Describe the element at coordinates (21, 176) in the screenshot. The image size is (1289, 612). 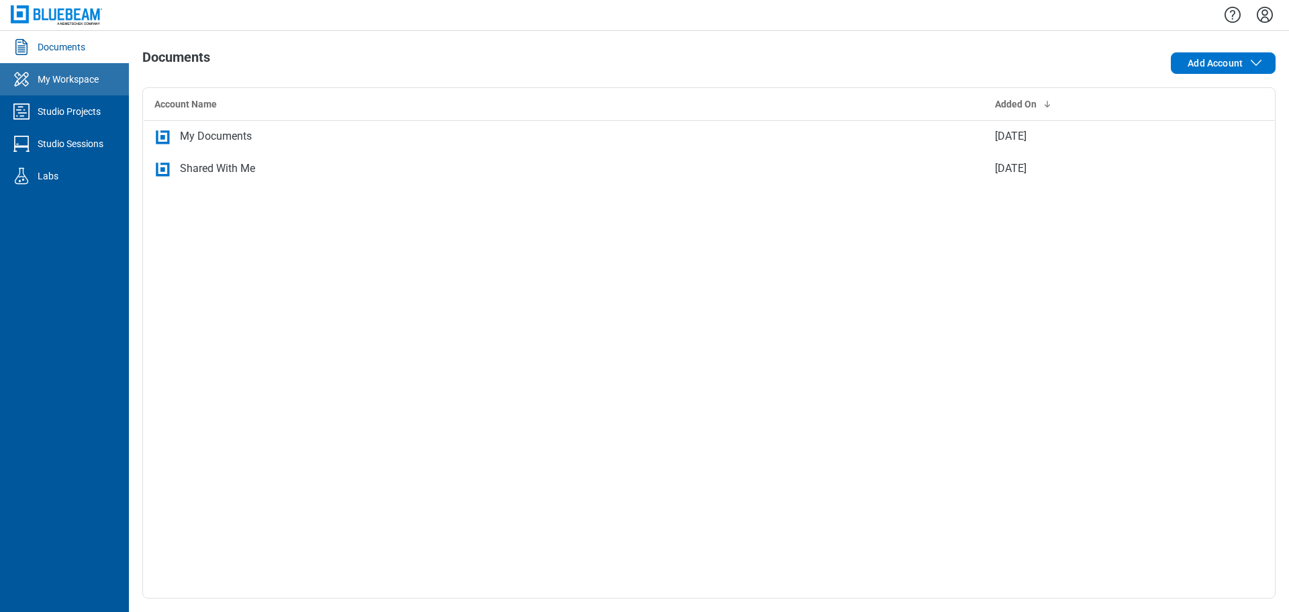
I see `svg: Labs` at that location.